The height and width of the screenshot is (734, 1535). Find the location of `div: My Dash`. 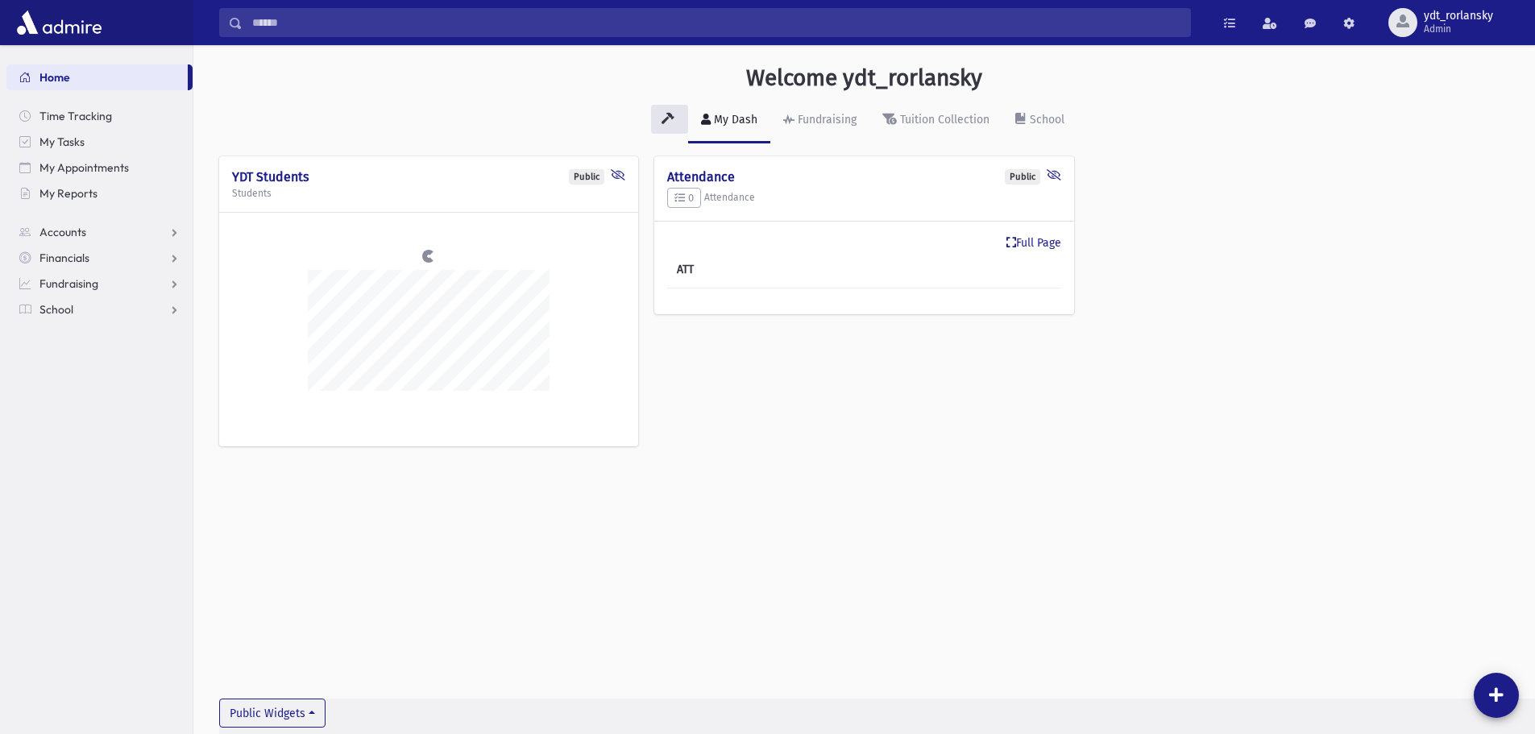

div: My Dash is located at coordinates (734, 119).